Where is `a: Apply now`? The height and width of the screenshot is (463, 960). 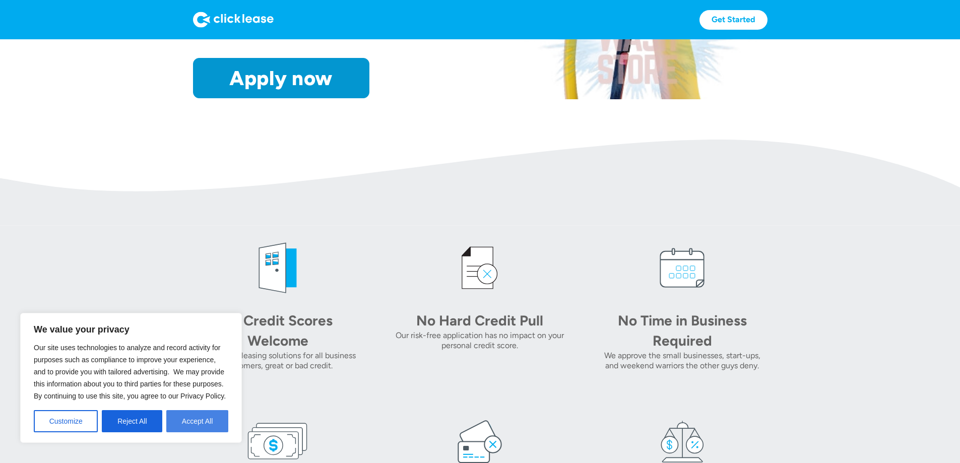
a: Apply now is located at coordinates (281, 78).